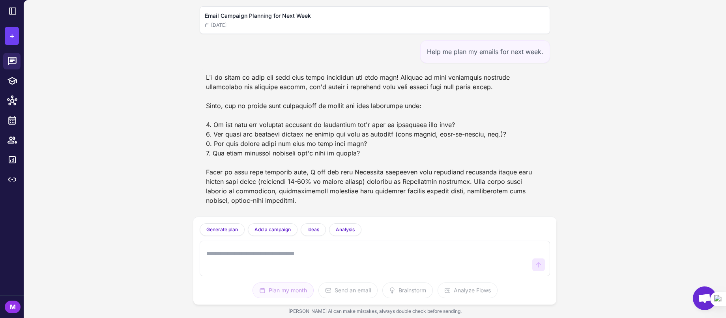  I want to click on button: Ideas, so click(313, 229).